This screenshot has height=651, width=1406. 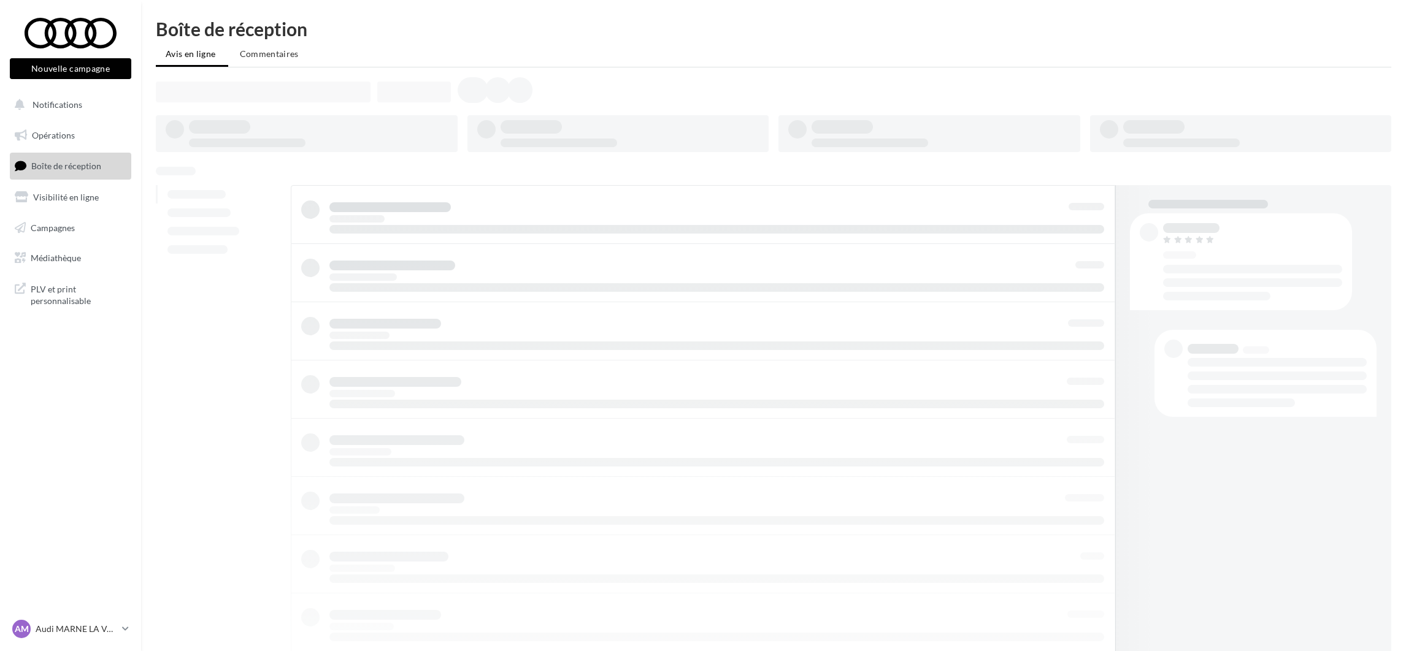 What do you see at coordinates (66, 166) in the screenshot?
I see `span: Boîte de réception` at bounding box center [66, 166].